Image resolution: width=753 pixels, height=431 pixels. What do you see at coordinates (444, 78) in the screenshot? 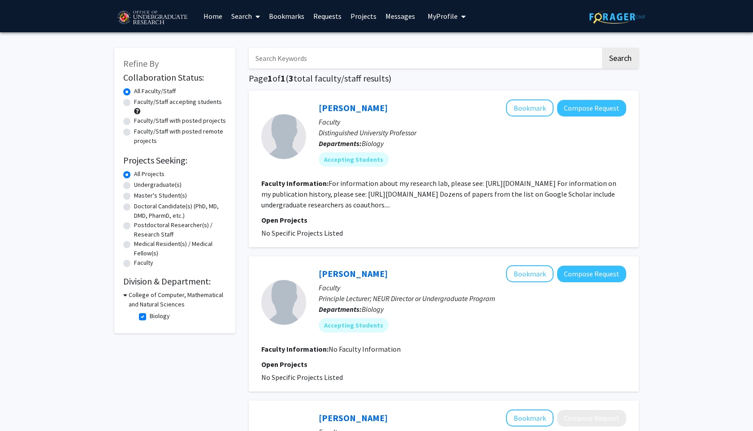
I see `h1: Page of ( total faculty/staff results)` at bounding box center [444, 78].